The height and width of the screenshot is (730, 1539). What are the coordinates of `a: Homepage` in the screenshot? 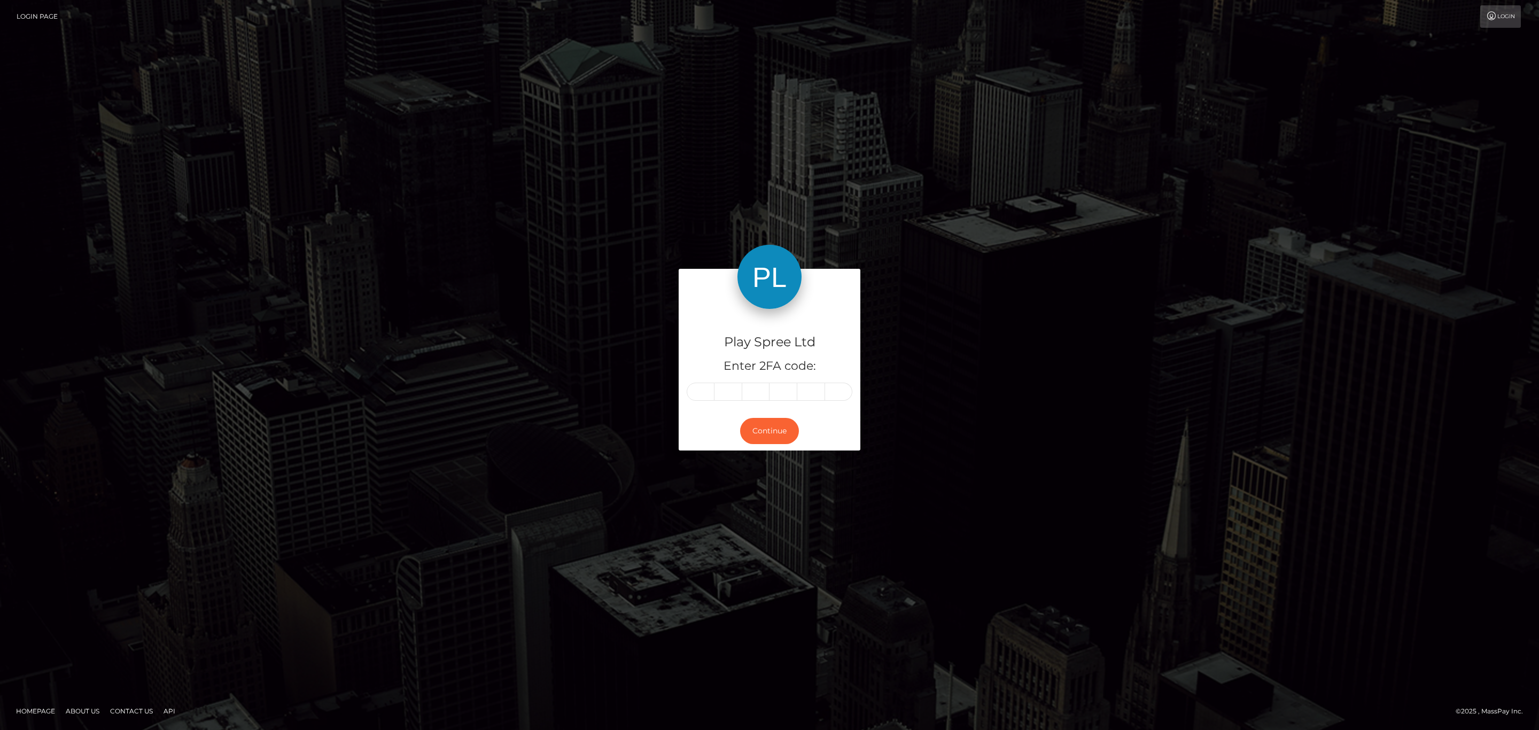 It's located at (35, 711).